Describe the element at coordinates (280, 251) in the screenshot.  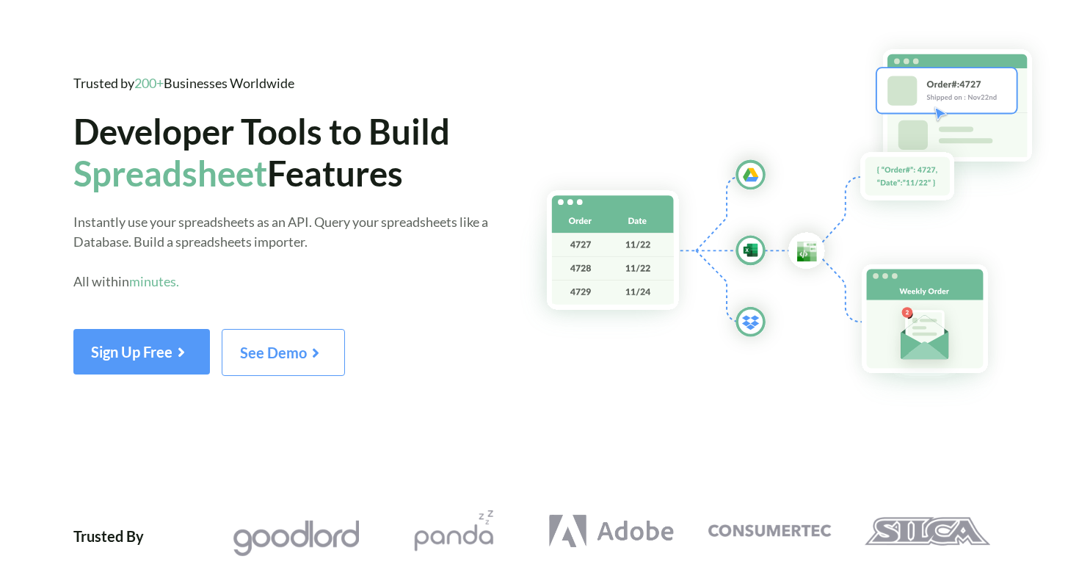
I see `span: Instantly use your spreadsheets as an API. Query your spreadsheets like a Database. Build a sprea...` at that location.